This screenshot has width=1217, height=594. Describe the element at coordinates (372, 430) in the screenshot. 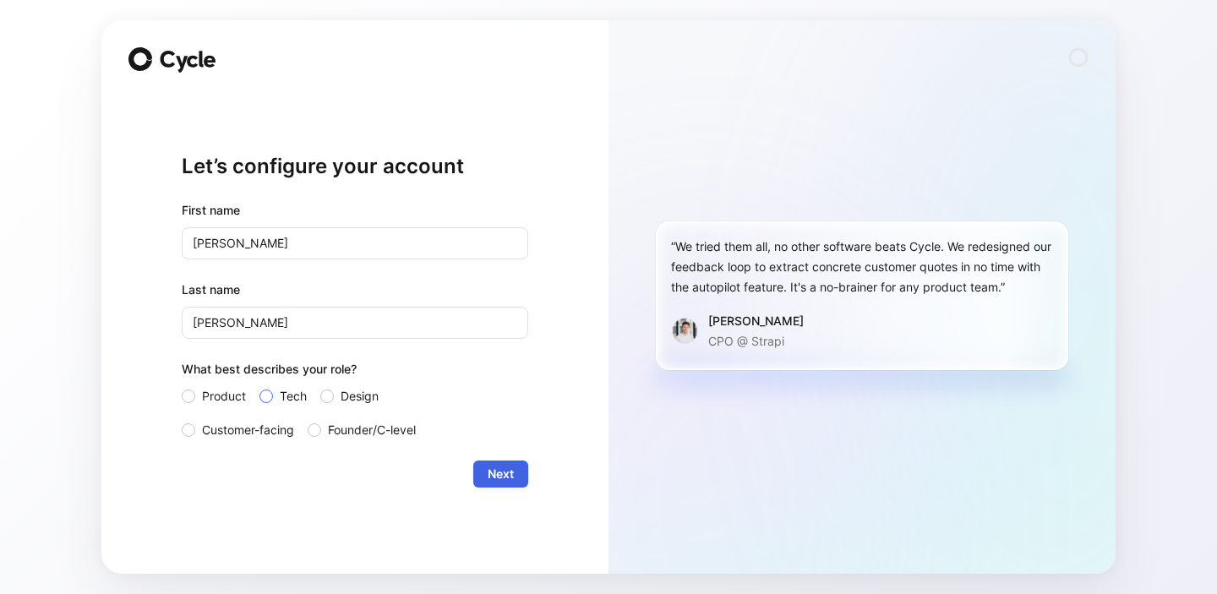

I see `span: Founder/C-level` at that location.